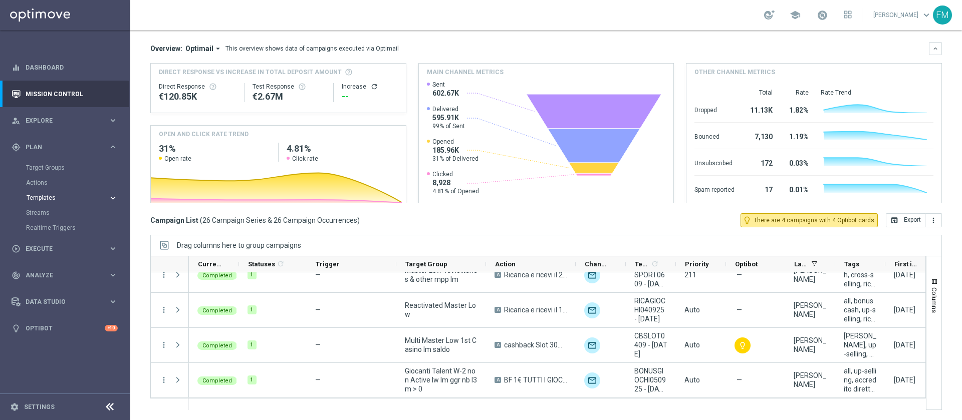  Describe the element at coordinates (65, 249) in the screenshot. I see `button: play_circle_outline Execute keyboard_arrow_right` at that location.